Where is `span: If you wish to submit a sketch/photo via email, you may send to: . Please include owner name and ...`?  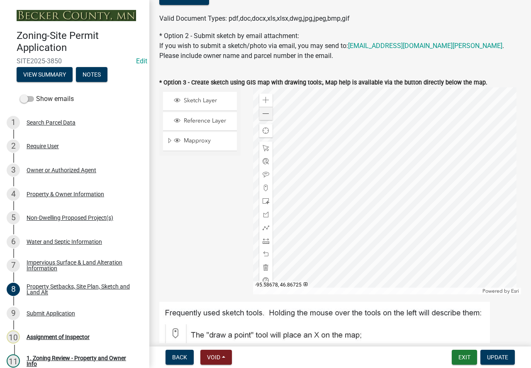 span: If you wish to submit a sketch/photo via email, you may send to: . Please include owner name and ... is located at coordinates (331, 51).